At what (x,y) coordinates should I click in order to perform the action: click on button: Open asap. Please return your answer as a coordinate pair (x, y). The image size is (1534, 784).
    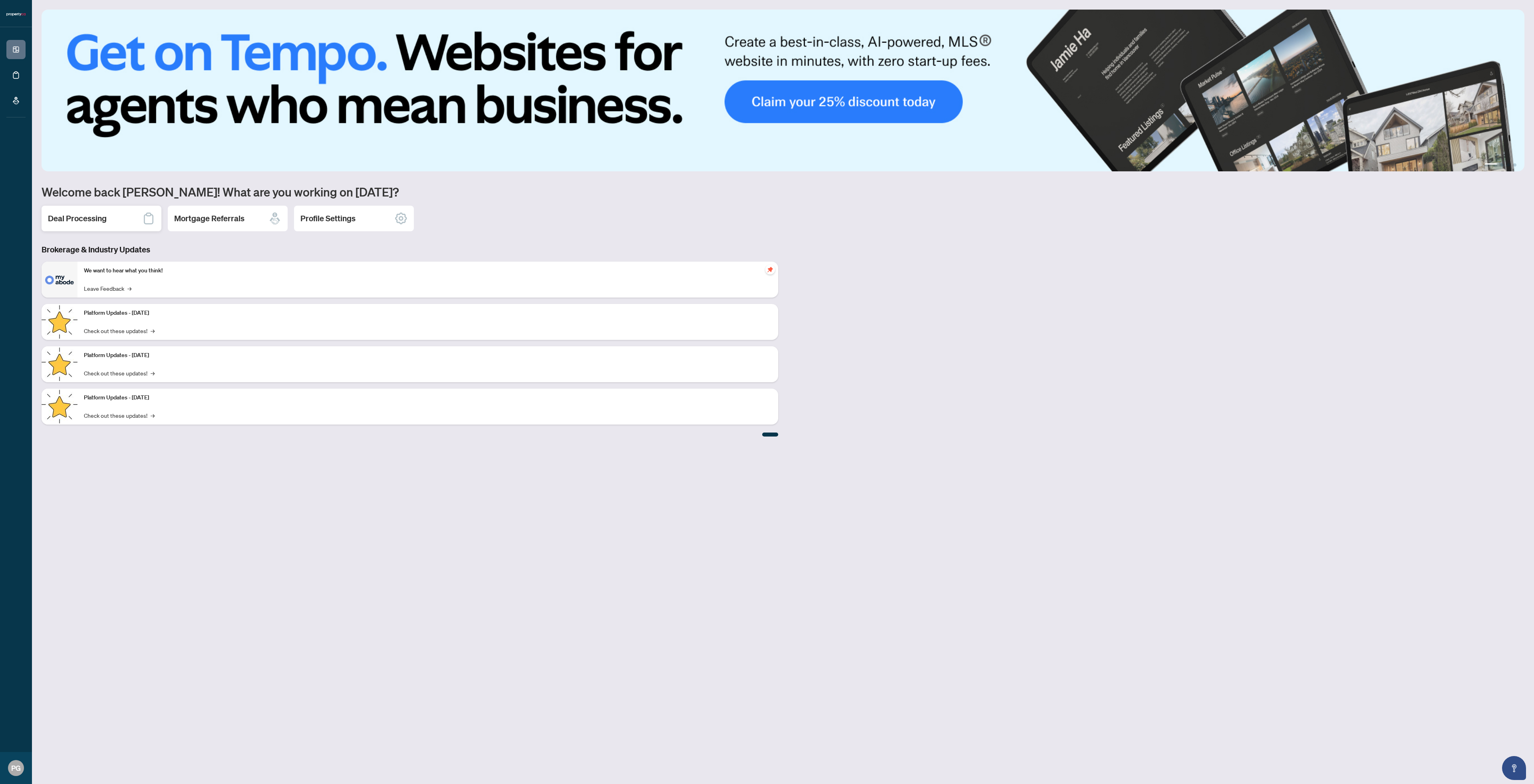
    Looking at the image, I should click on (1514, 768).